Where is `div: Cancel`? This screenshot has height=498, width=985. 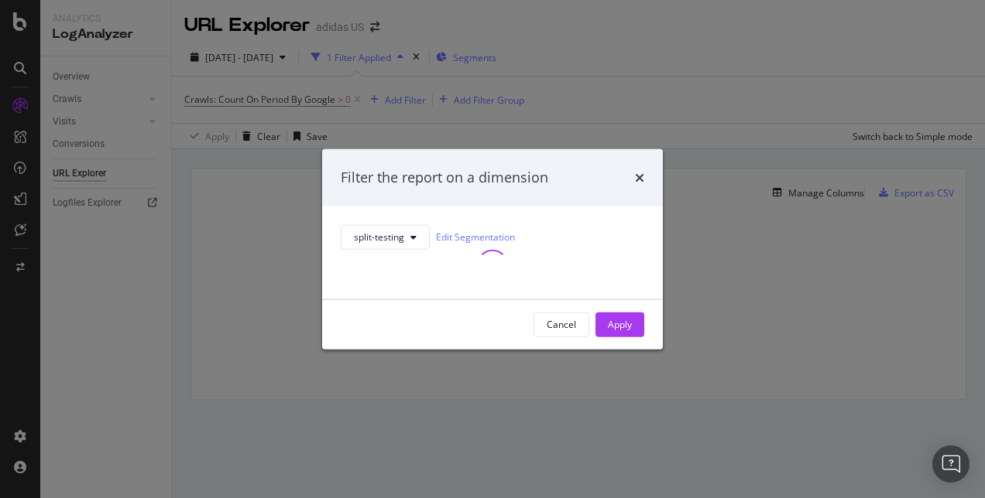 div: Cancel is located at coordinates (561, 324).